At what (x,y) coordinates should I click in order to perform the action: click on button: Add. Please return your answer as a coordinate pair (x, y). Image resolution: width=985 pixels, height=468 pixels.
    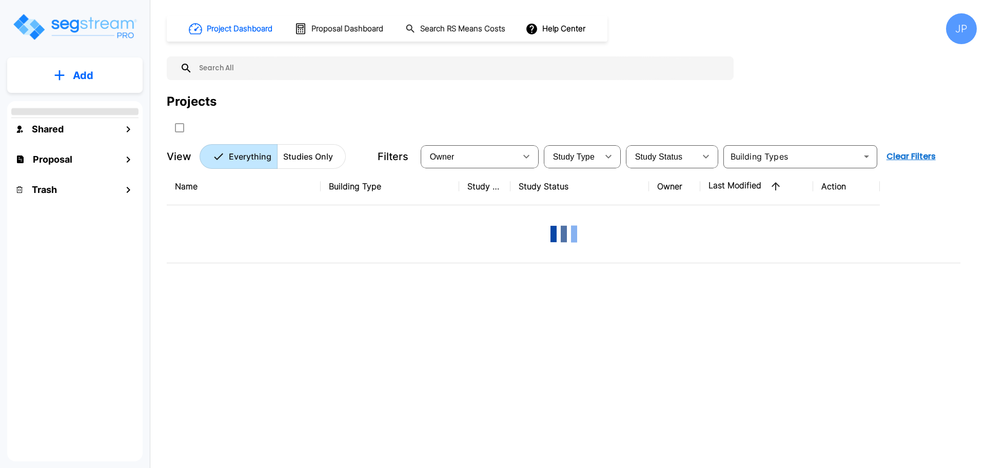
    Looking at the image, I should click on (75, 75).